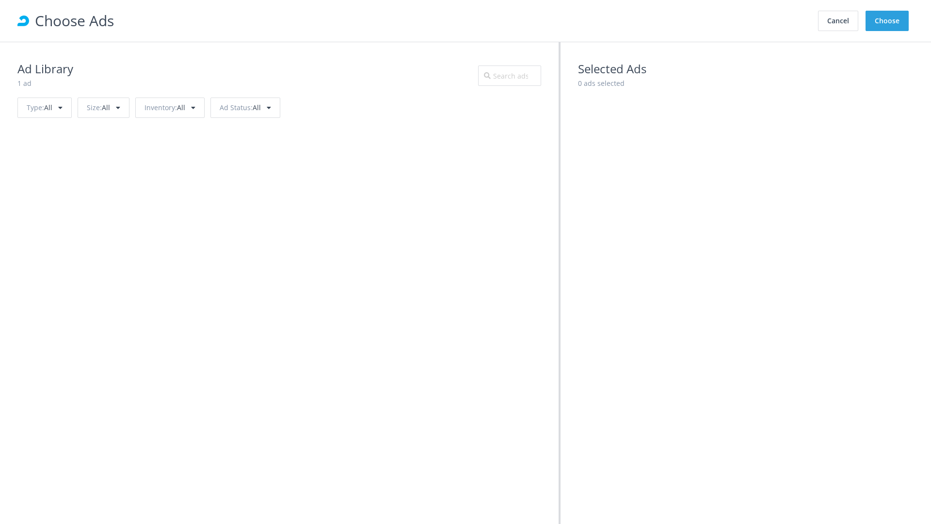 Image resolution: width=931 pixels, height=524 pixels. What do you see at coordinates (34, 11) in the screenshot?
I see `span: Help` at bounding box center [34, 11].